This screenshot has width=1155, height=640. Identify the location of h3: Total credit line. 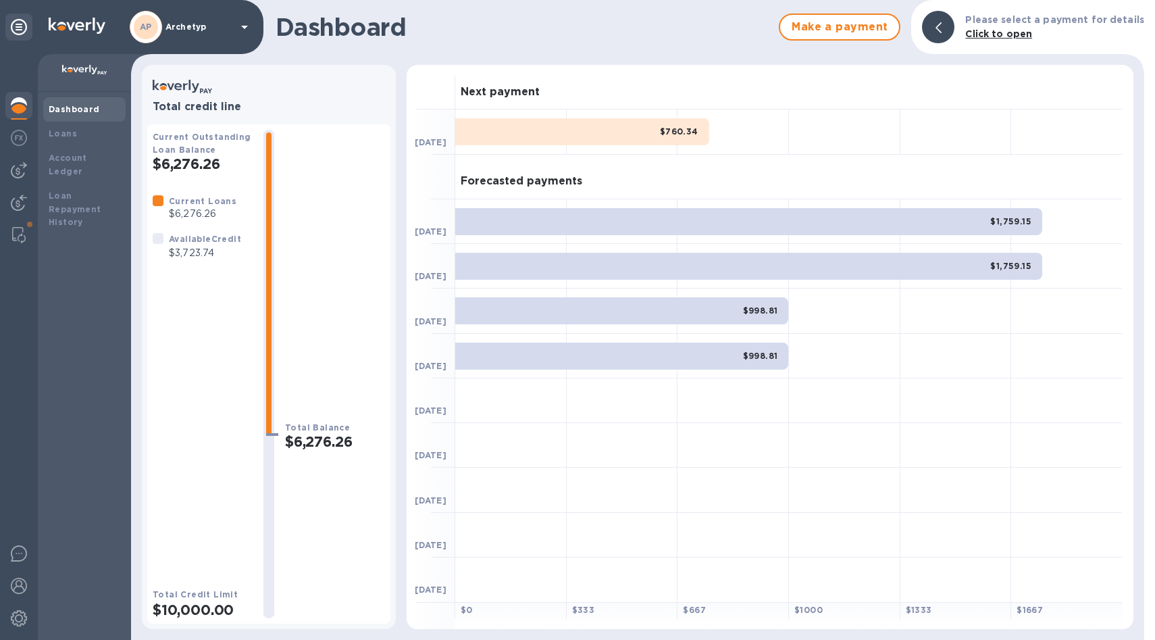
(269, 107).